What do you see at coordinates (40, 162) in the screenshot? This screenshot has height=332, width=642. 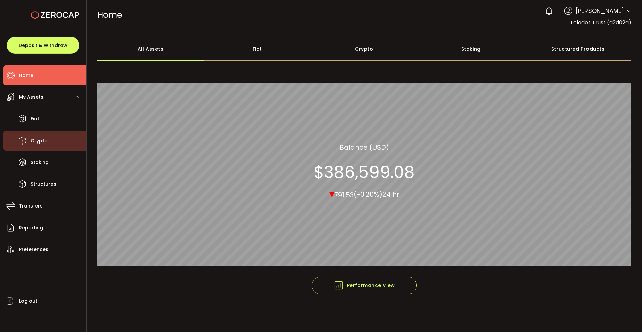 I see `span: Staking` at bounding box center [40, 162].